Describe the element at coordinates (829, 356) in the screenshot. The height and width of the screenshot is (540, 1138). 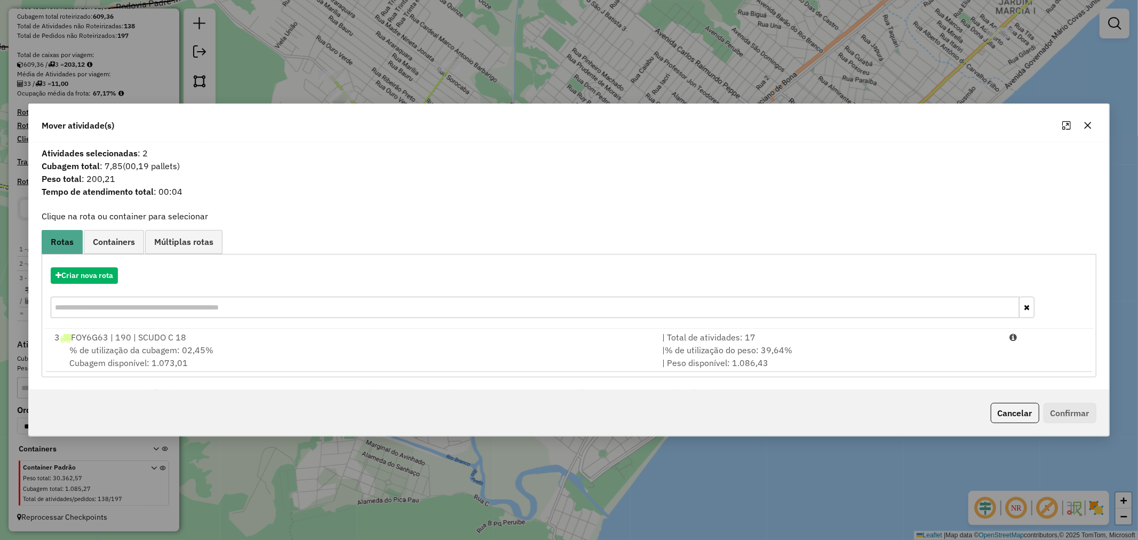
I see `div: | | Peso disponível: 1.086,43` at that location.